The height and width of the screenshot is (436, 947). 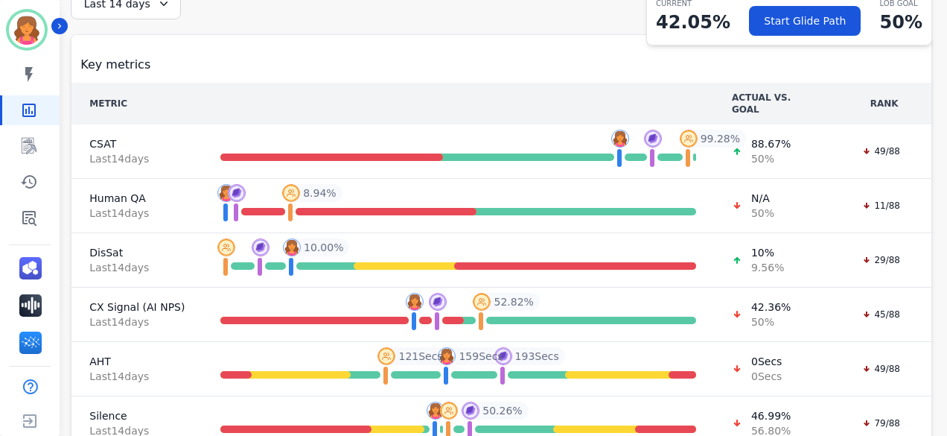 What do you see at coordinates (502, 410) in the screenshot?
I see `span: 50.26 %` at bounding box center [502, 410].